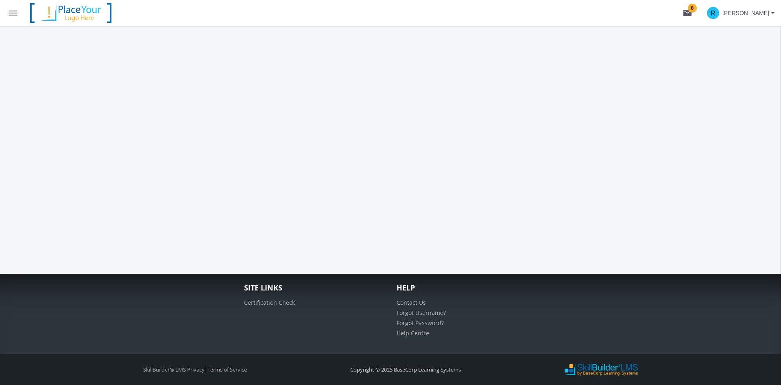 Image resolution: width=781 pixels, height=385 pixels. Describe the element at coordinates (420, 322) in the screenshot. I see `a: Forgot Password?` at that location.